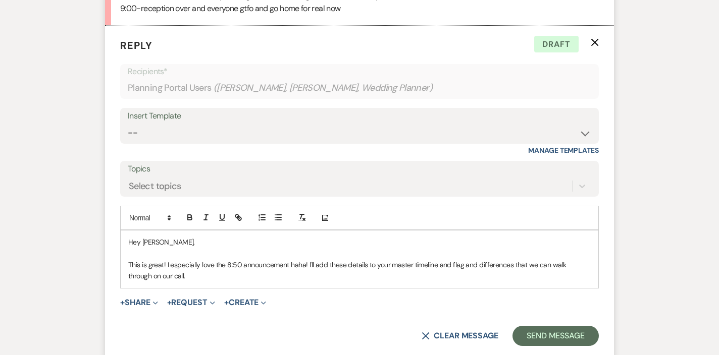 Image resolution: width=719 pixels, height=355 pixels. I want to click on a: Manage Templates, so click(563, 150).